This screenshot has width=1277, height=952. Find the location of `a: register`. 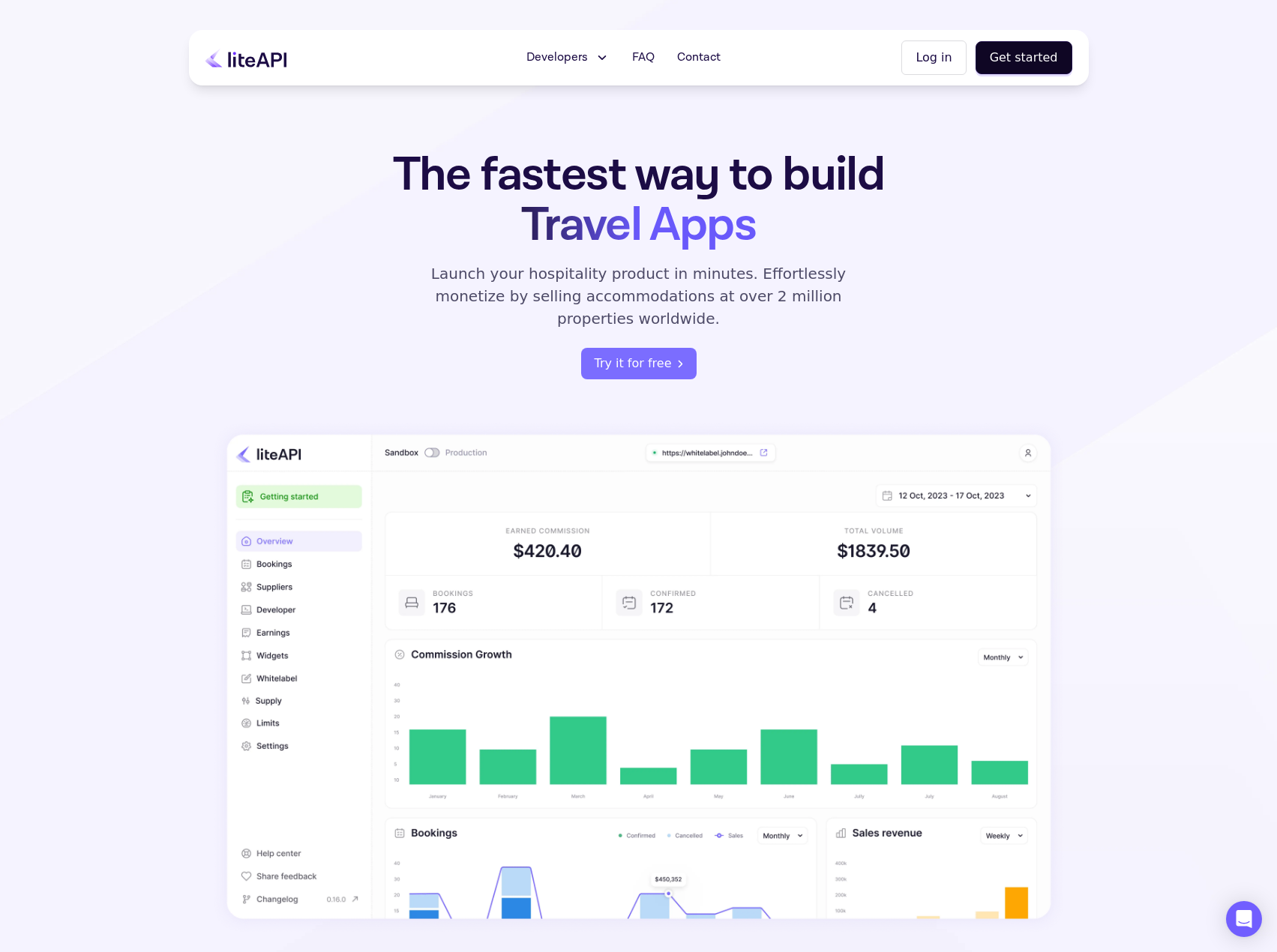

a: register is located at coordinates (639, 363).